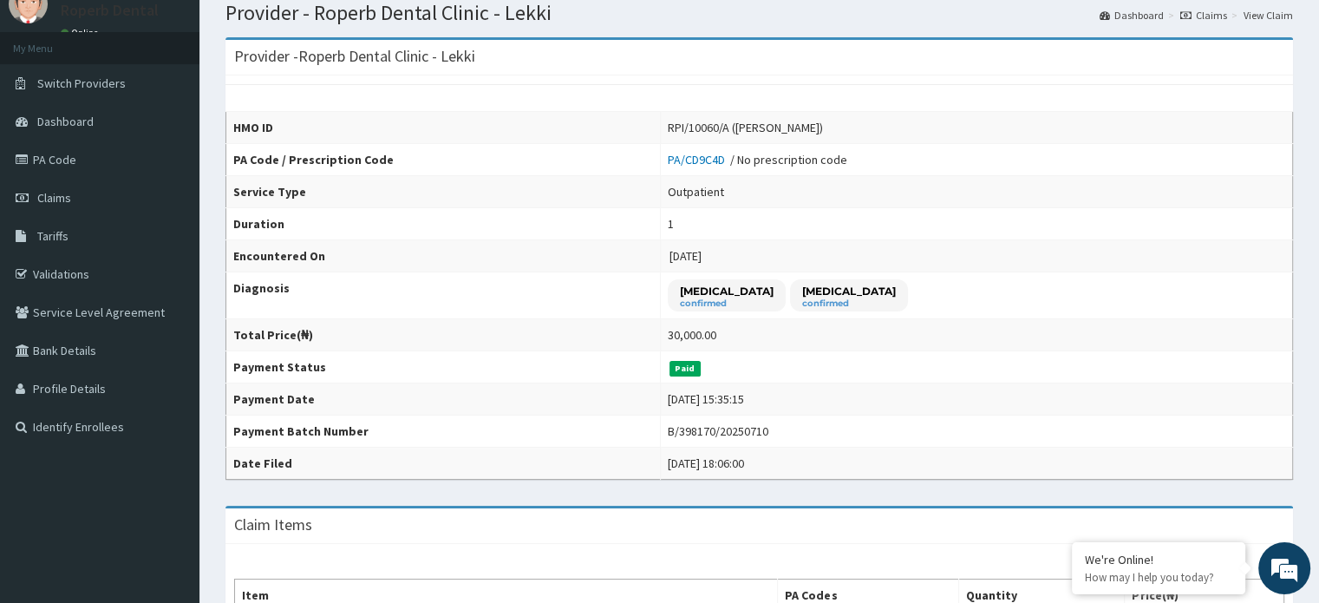 The height and width of the screenshot is (603, 1319). Describe the element at coordinates (443, 160) in the screenshot. I see `th: PA Code / Prescription Code` at that location.